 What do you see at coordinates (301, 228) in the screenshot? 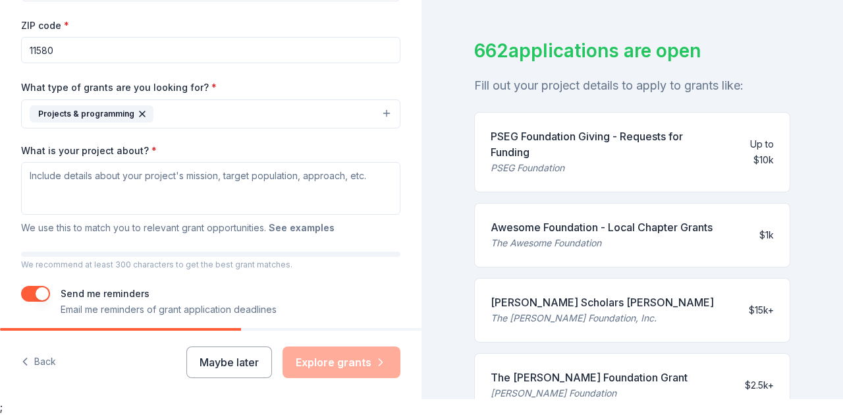
I see `button: See examples` at bounding box center [301, 228].